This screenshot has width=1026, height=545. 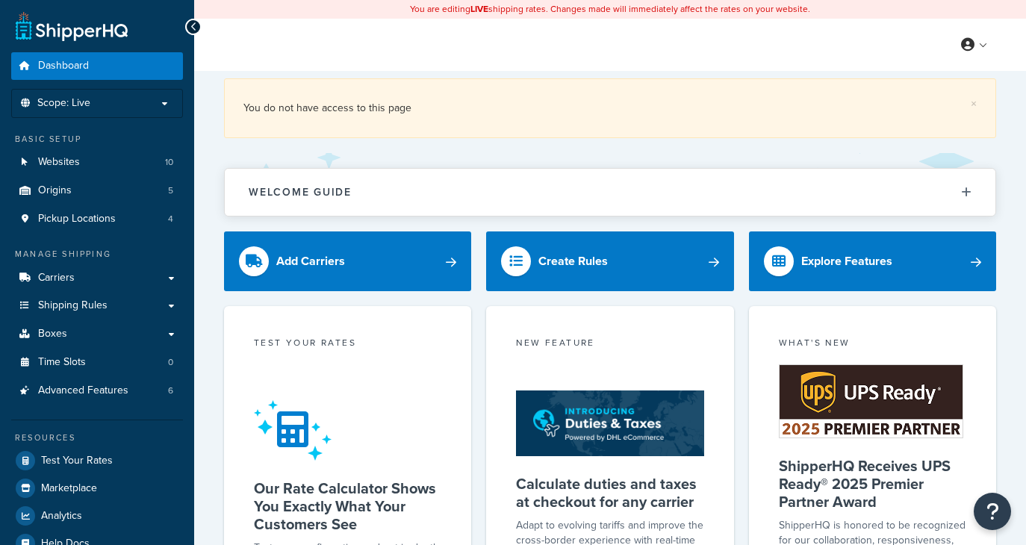 What do you see at coordinates (63, 103) in the screenshot?
I see `span: Scope: Live` at bounding box center [63, 103].